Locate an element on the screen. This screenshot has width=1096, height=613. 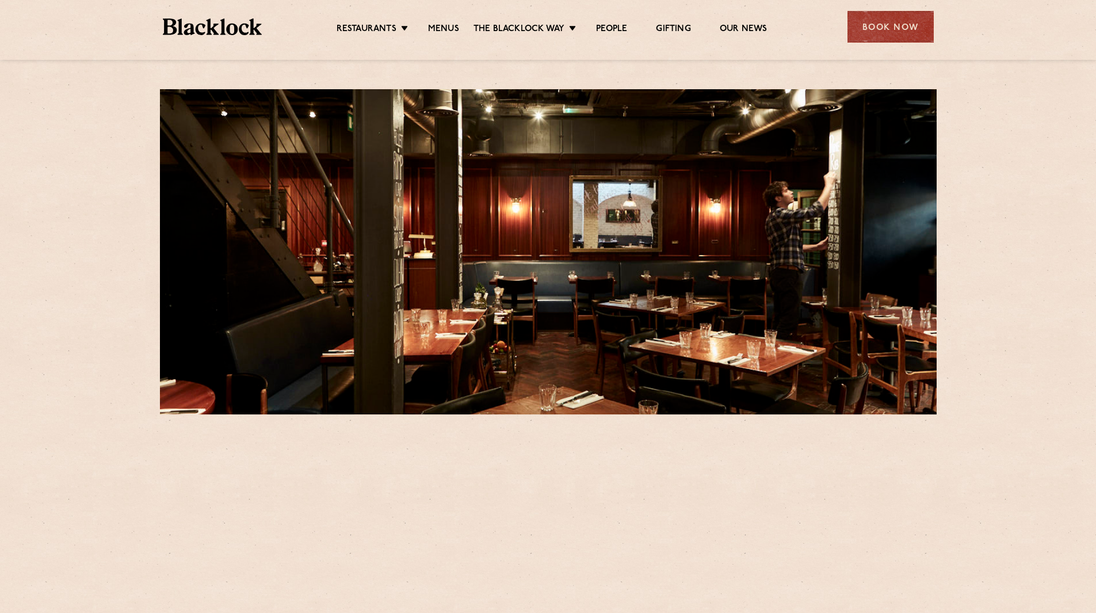
a: Restaurants is located at coordinates (366, 30).